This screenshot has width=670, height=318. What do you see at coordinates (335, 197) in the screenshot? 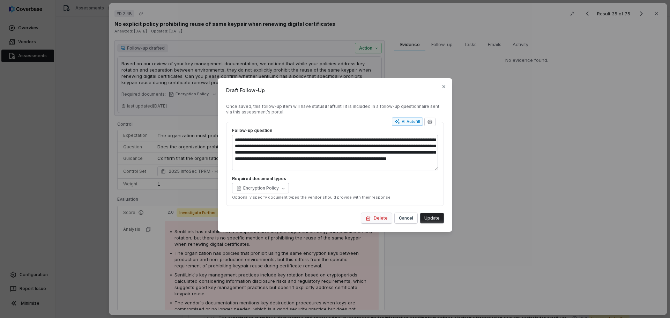
I see `p: Optionally specify document types the vendor should provide with their response` at bounding box center [335, 197].